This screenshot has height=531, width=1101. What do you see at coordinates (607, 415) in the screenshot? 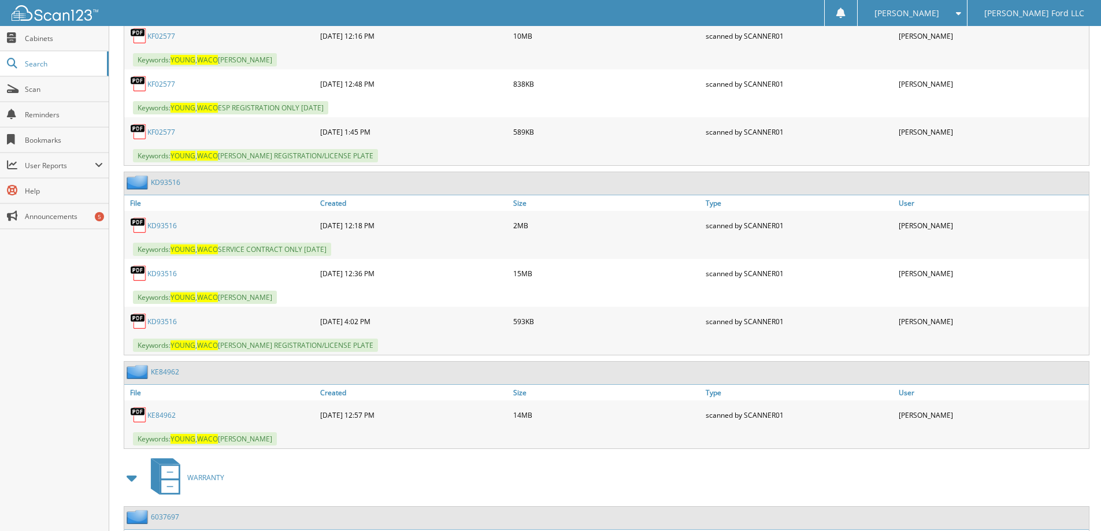
I see `div: 14MB` at bounding box center [607, 415].